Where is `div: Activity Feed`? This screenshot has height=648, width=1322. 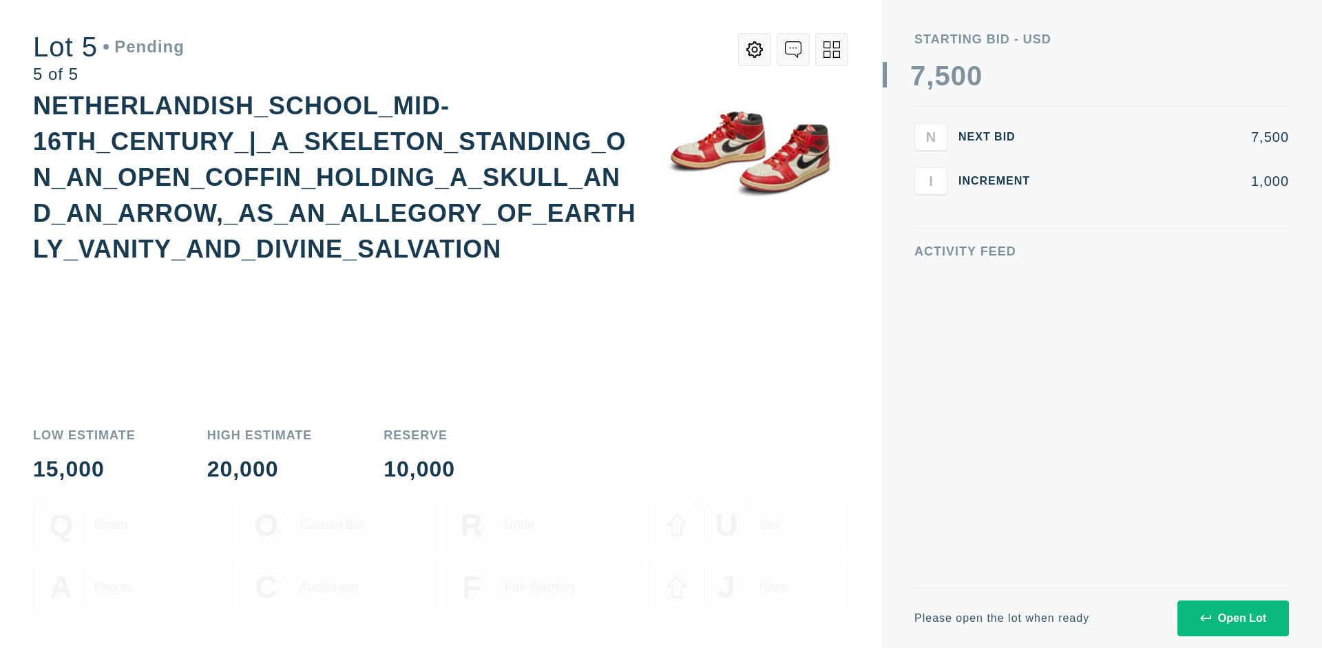
div: Activity Feed is located at coordinates (1102, 251).